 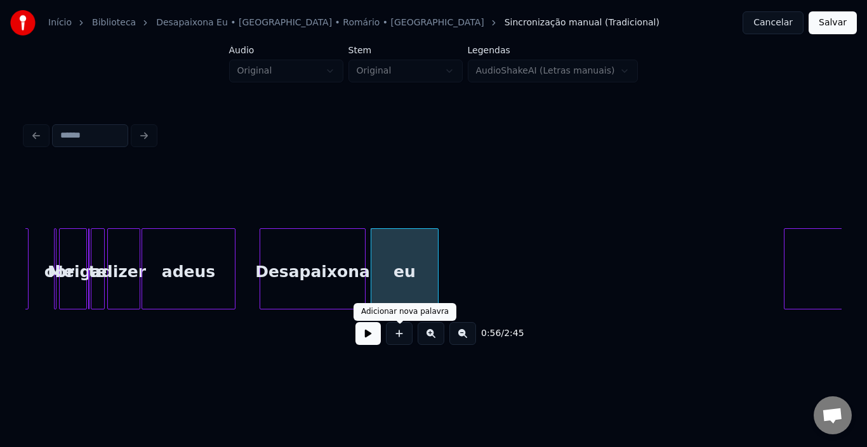 I want to click on a: Biblioteca, so click(x=114, y=23).